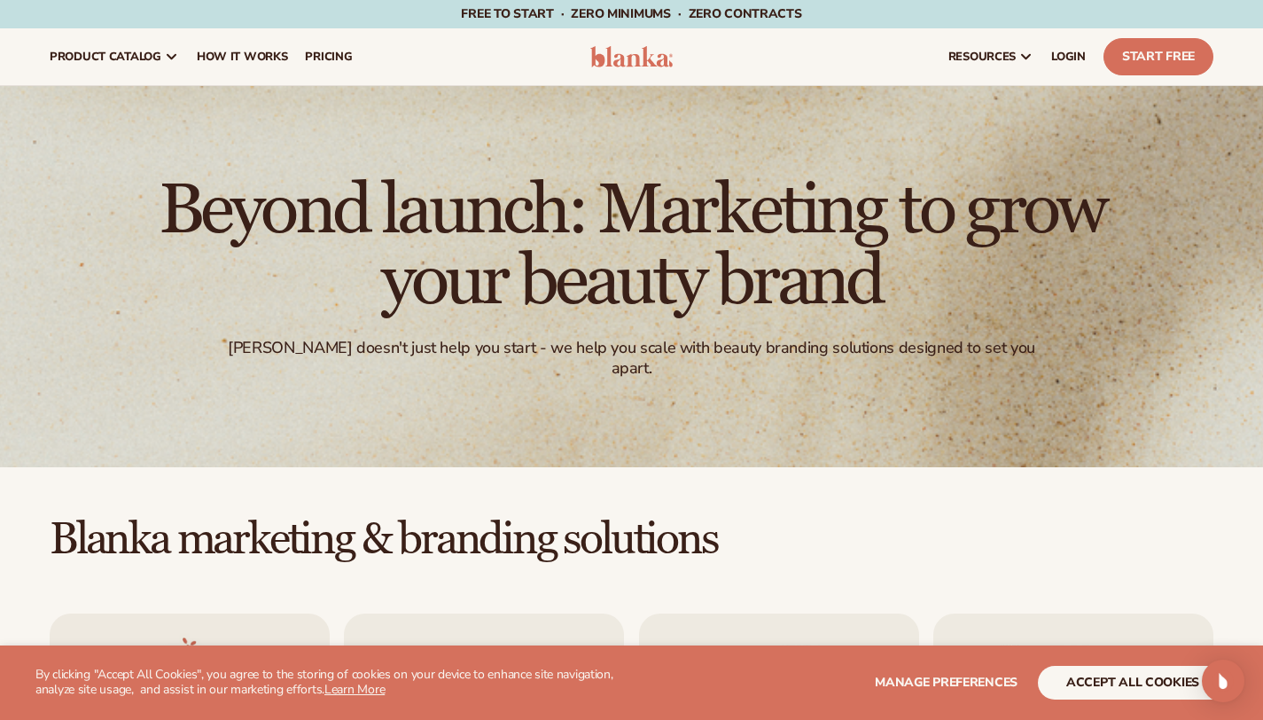  Describe the element at coordinates (328, 57) in the screenshot. I see `span: pricing` at that location.